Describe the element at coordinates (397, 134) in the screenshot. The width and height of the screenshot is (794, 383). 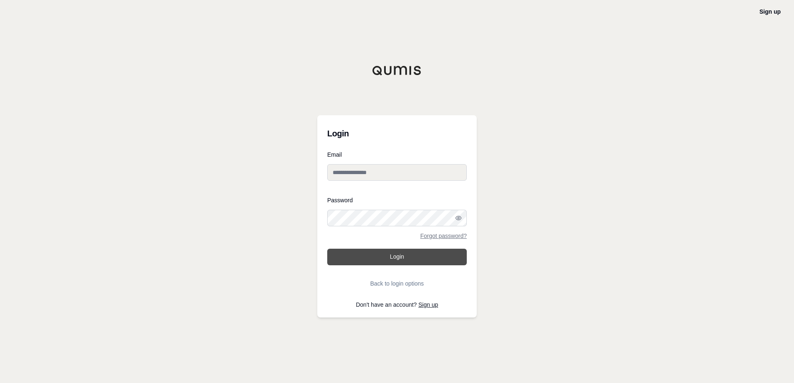
I see `h3: Login` at that location.